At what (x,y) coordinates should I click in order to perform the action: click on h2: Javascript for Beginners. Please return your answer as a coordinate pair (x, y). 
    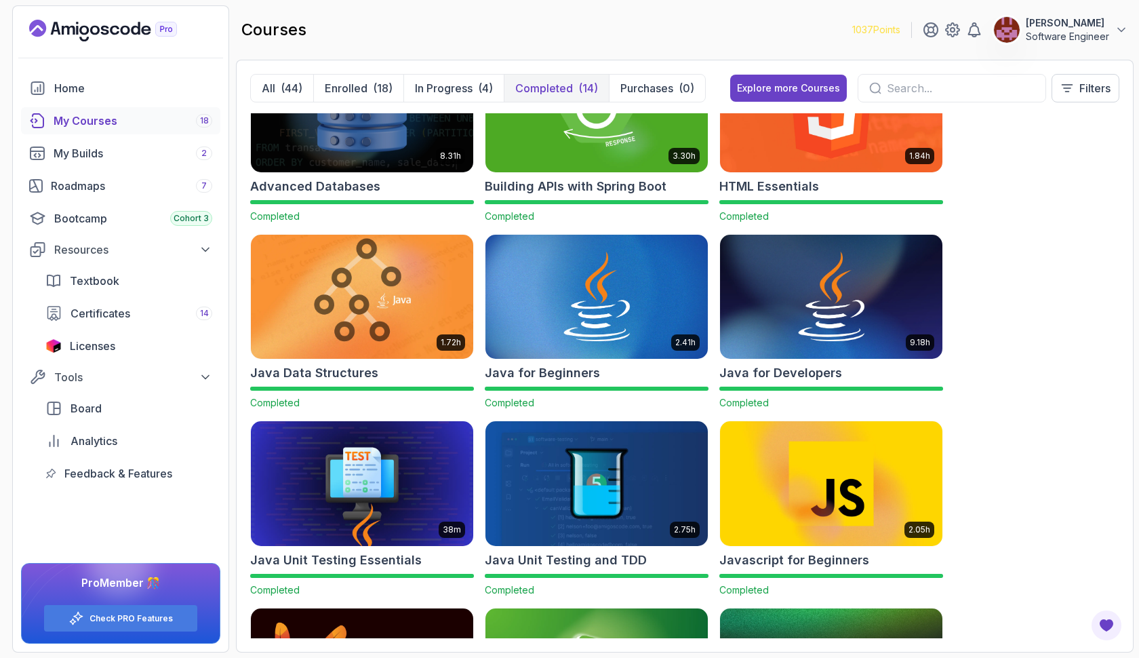
    Looking at the image, I should click on (794, 560).